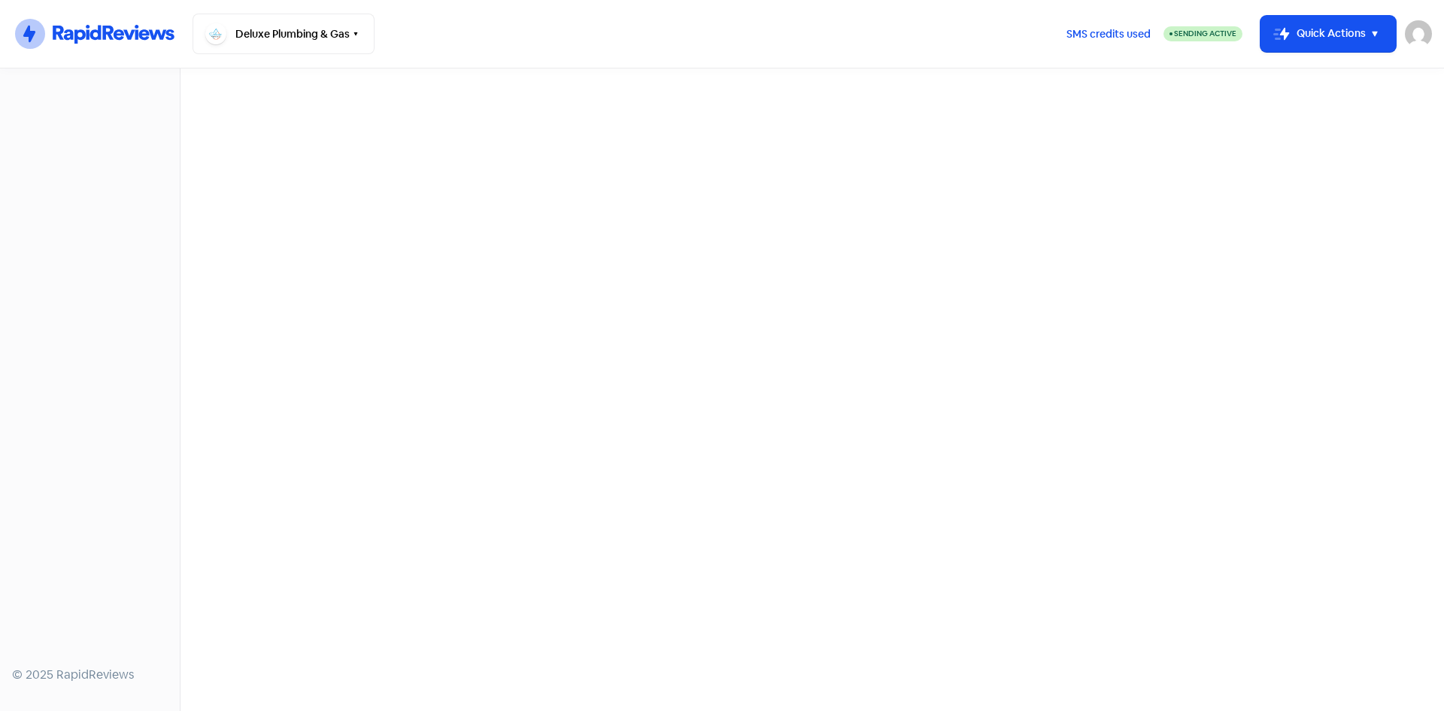  I want to click on div: © 2025 RapidReviews, so click(90, 675).